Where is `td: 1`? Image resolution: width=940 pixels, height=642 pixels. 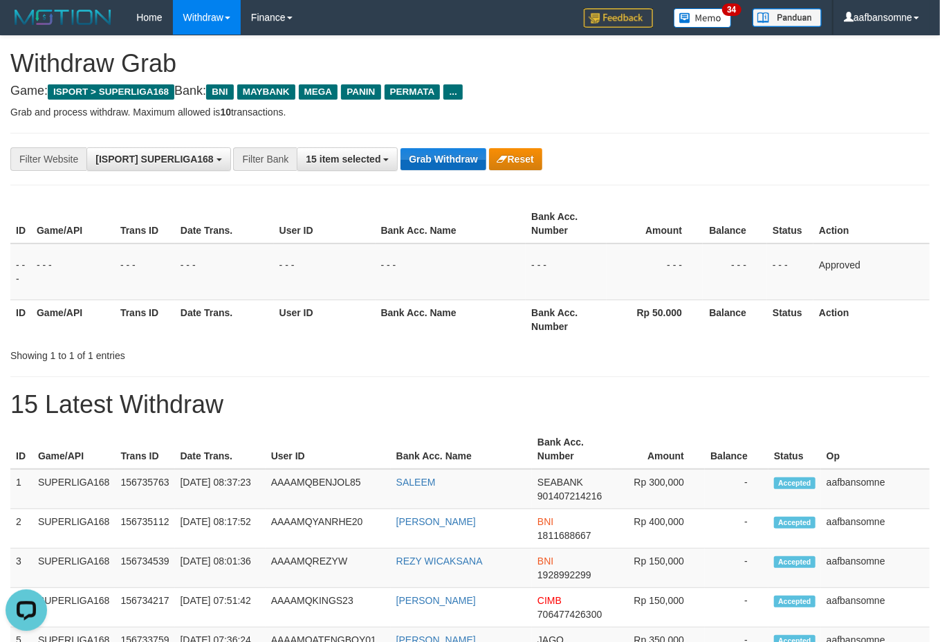
td: 1 is located at coordinates (21, 489).